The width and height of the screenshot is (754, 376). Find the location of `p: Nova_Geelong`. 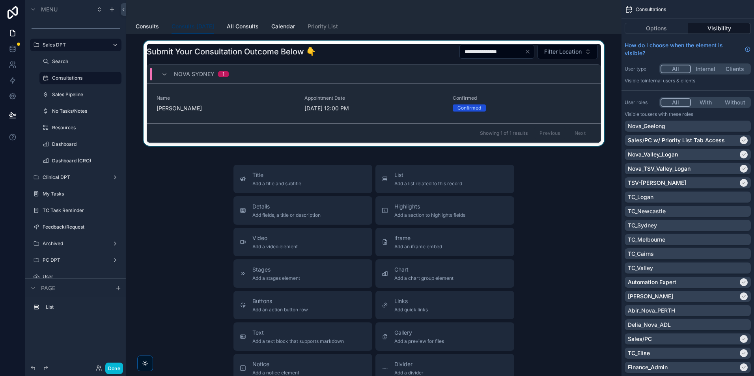

p: Nova_Geelong is located at coordinates (647, 126).